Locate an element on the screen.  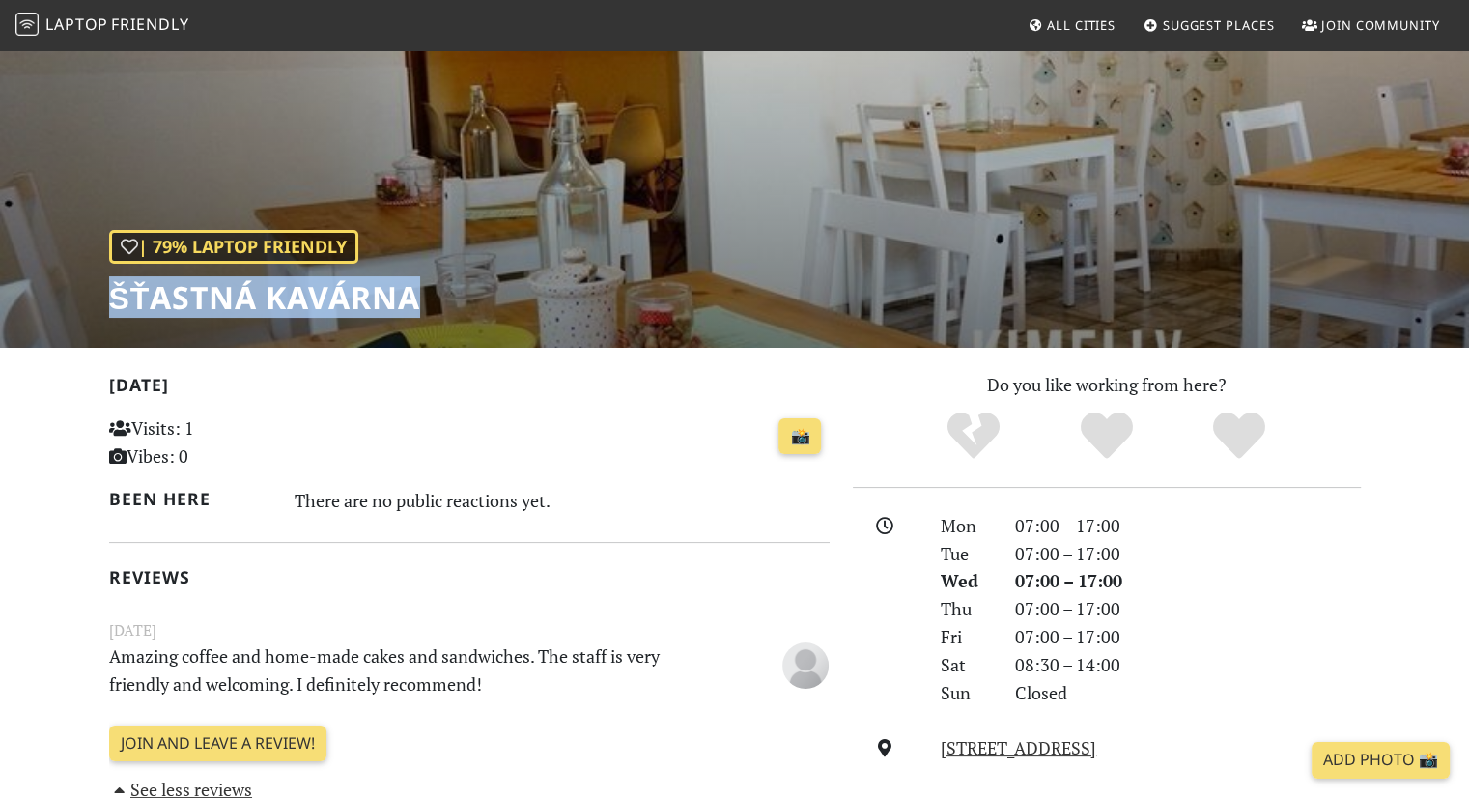
span: Laptop is located at coordinates (76, 24).